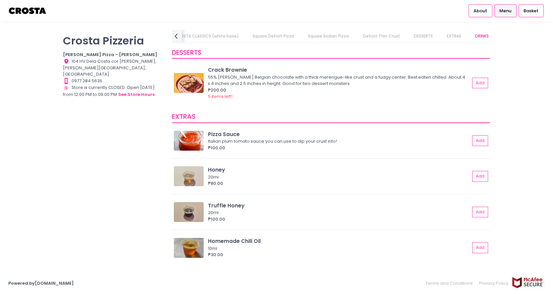  What do you see at coordinates (482, 36) in the screenshot?
I see `a: DRINKS` at bounding box center [482, 36].